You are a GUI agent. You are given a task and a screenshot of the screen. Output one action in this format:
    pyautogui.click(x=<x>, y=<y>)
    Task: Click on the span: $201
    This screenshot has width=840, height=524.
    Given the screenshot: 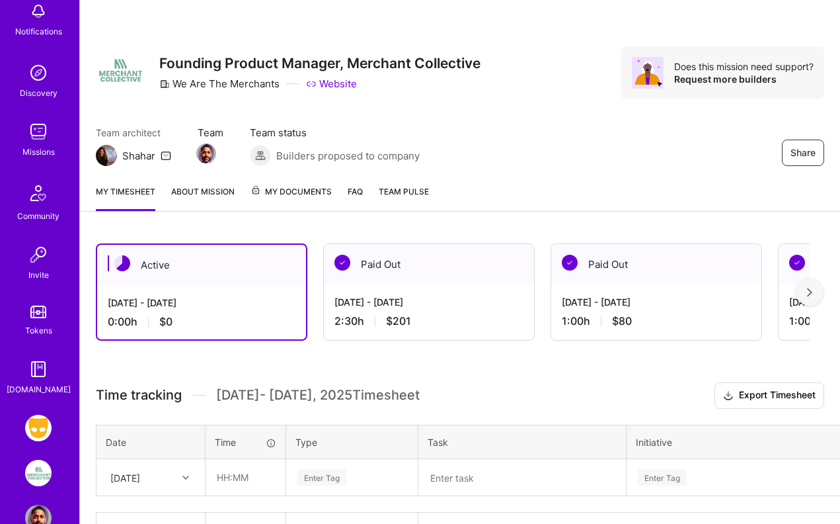 What is the action you would take?
    pyautogui.click(x=399, y=321)
    